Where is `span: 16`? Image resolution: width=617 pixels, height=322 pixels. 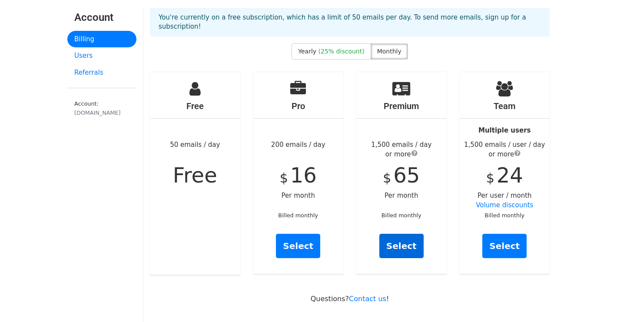 span: 16 is located at coordinates (303, 175).